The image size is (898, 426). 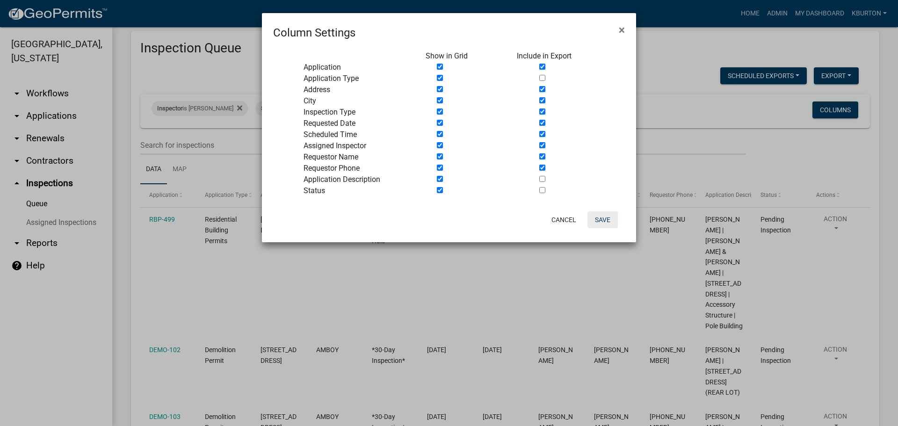 What do you see at coordinates (357, 101) in the screenshot?
I see `div: City` at bounding box center [357, 101].